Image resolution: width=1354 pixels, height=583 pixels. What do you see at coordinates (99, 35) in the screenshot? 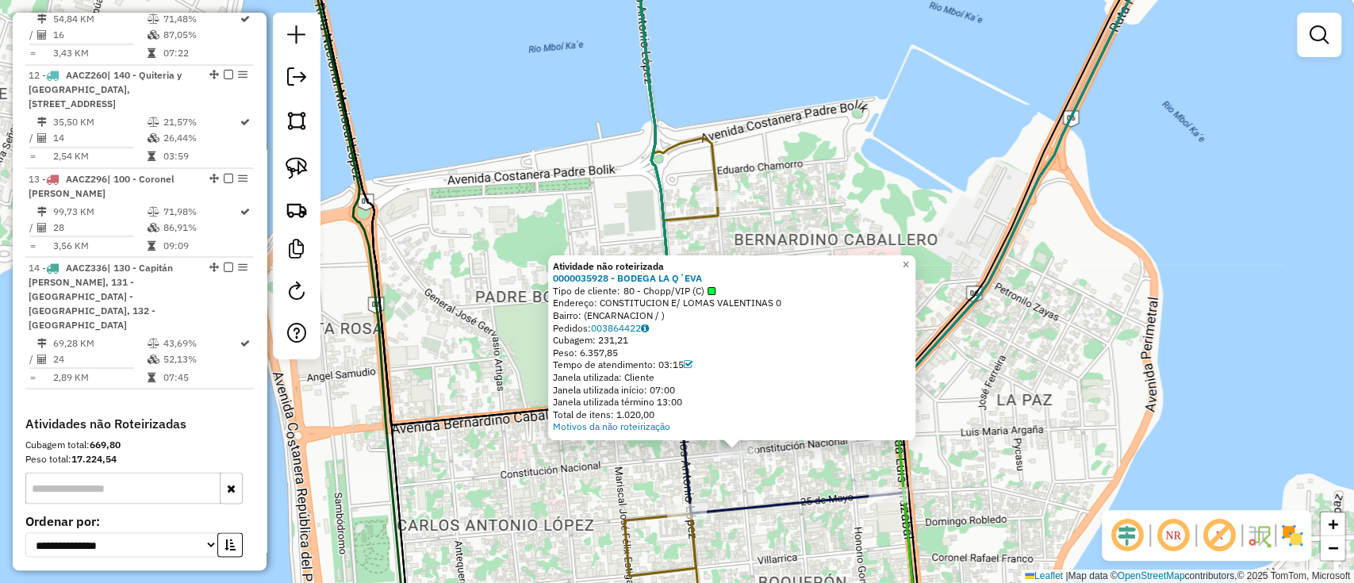
I see `td: 16` at bounding box center [99, 35].